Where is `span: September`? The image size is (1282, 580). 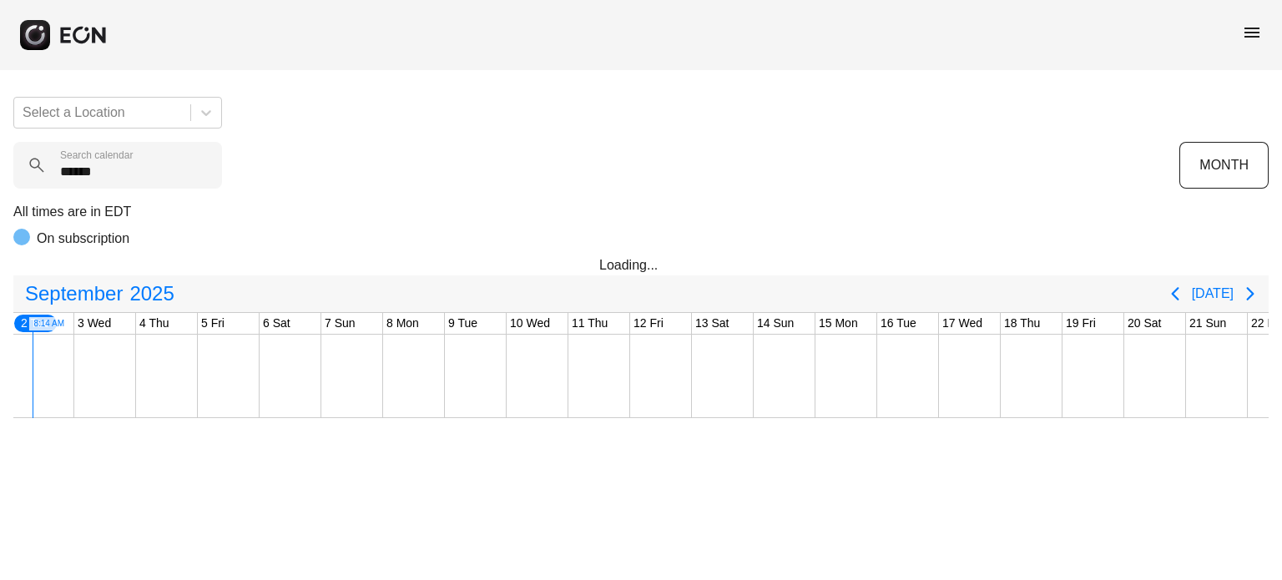
span: September is located at coordinates (73, 294).